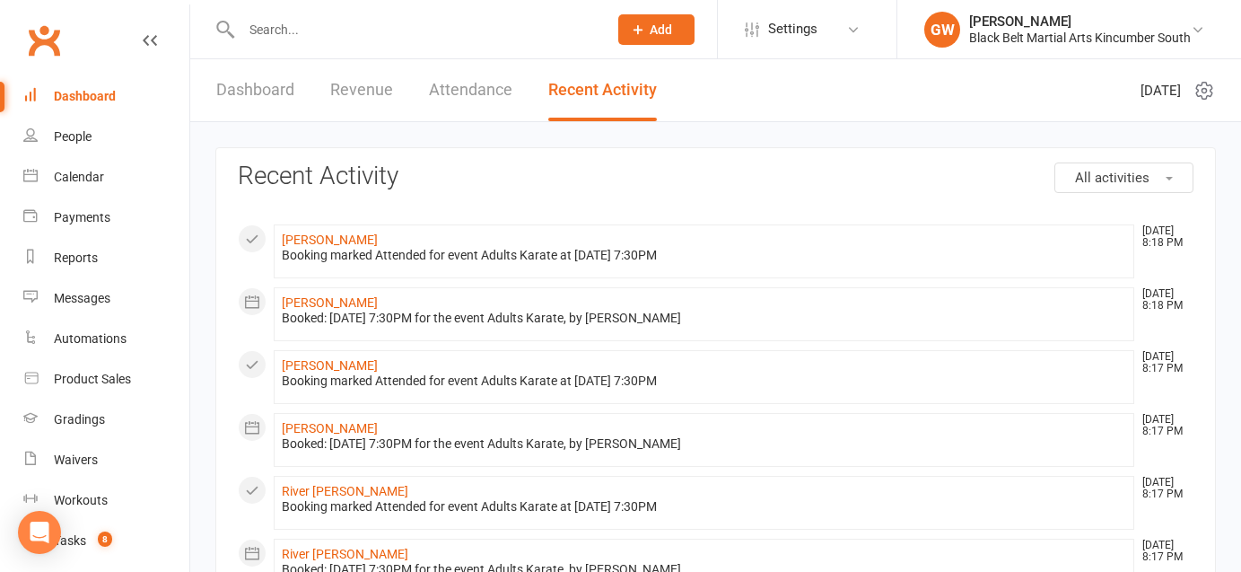 The image size is (1241, 572). Describe the element at coordinates (82, 217) in the screenshot. I see `div: Payments` at that location.